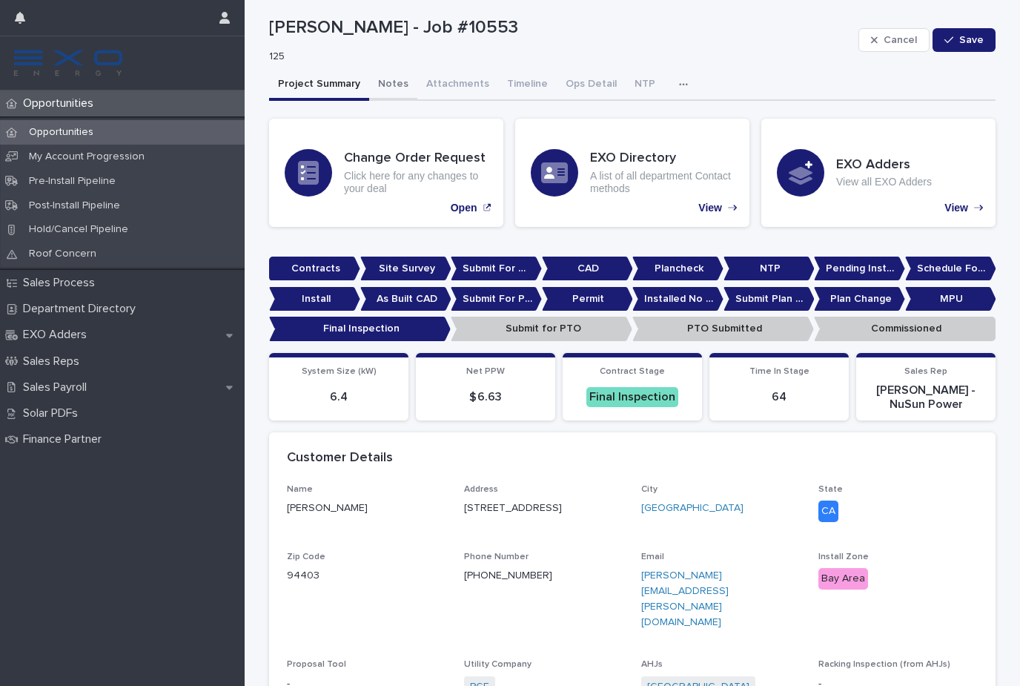 The width and height of the screenshot is (1020, 686). What do you see at coordinates (405, 268) in the screenshot?
I see `p: Site Survey` at bounding box center [405, 268].